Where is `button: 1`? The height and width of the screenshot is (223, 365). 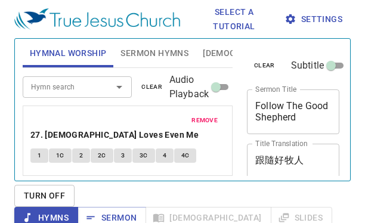 button: 1 is located at coordinates (39, 156).